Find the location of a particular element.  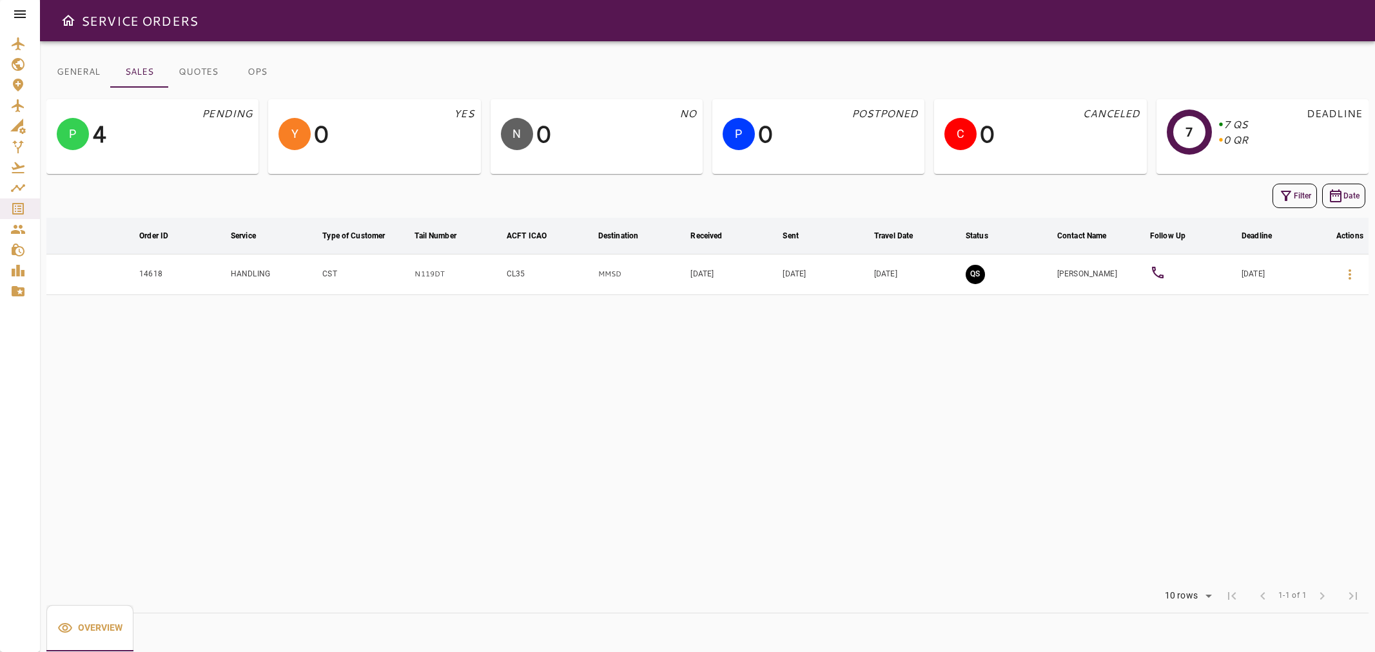

button: OPS is located at coordinates (257, 72).